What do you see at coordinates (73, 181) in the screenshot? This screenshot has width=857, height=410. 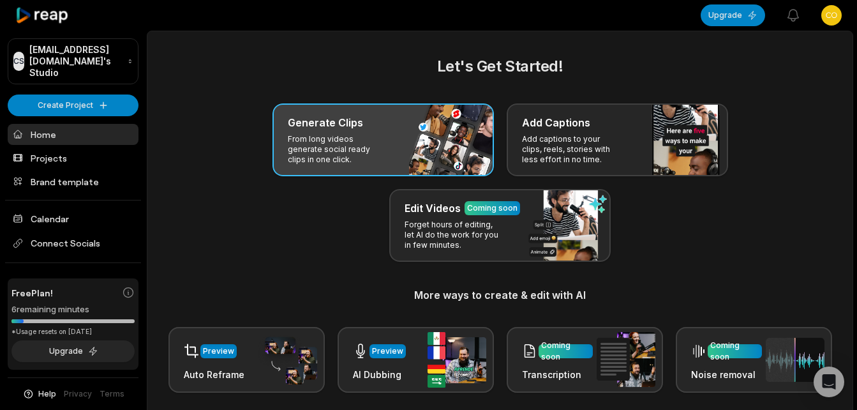 I see `a: Brand template` at bounding box center [73, 181].